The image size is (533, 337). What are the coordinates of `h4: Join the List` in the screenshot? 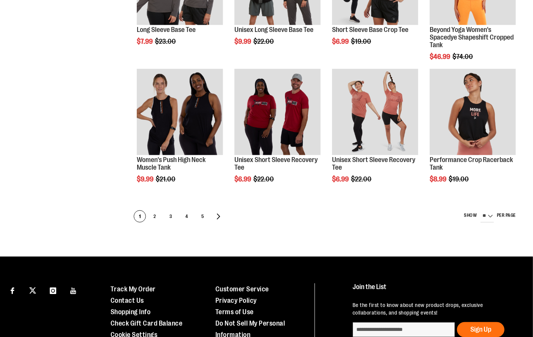 It's located at (436, 290).